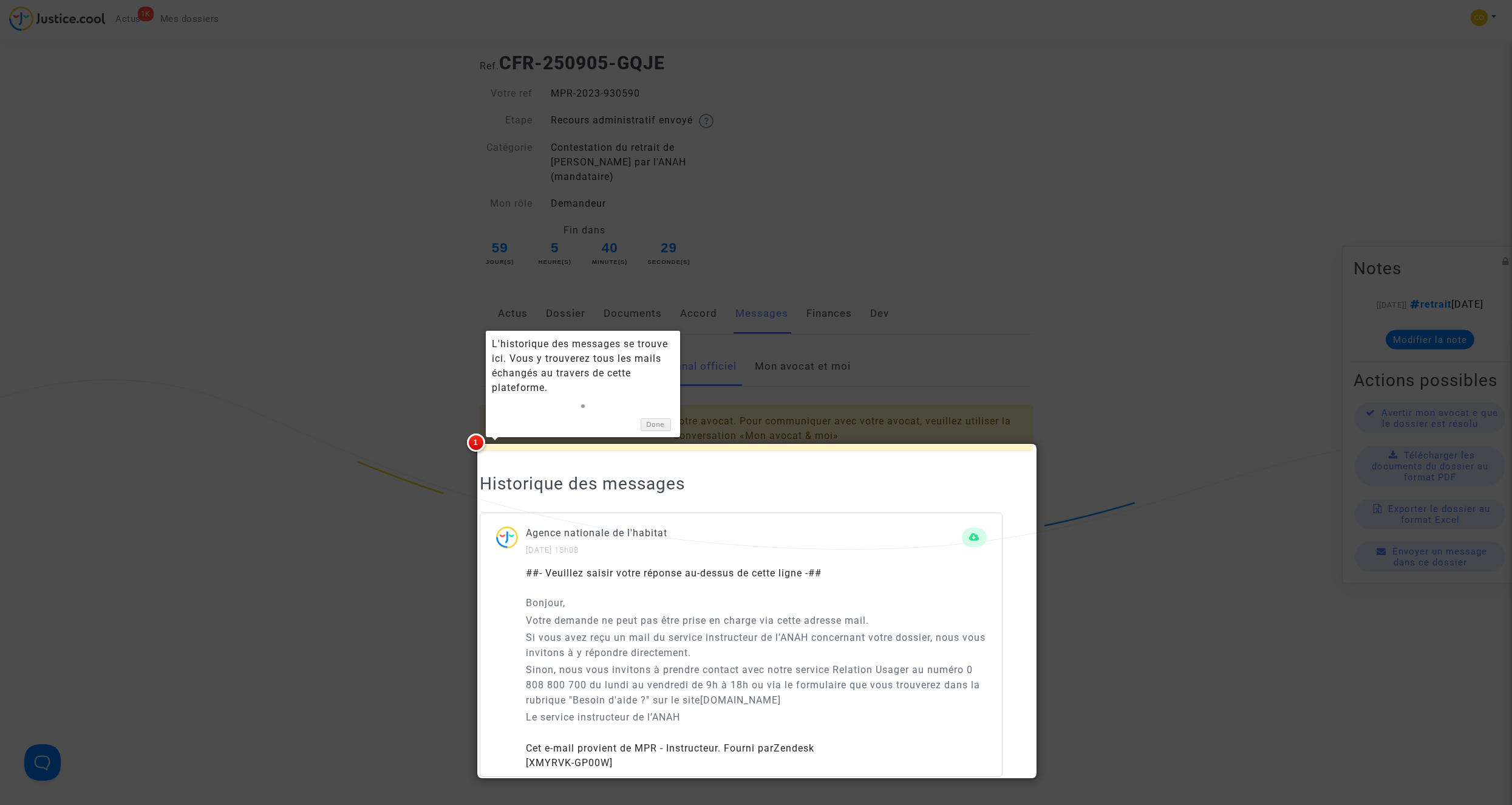 The height and width of the screenshot is (805, 1512). What do you see at coordinates (756, 717) in the screenshot?
I see `p: Le service instructeur de l’ANAH` at bounding box center [756, 717].